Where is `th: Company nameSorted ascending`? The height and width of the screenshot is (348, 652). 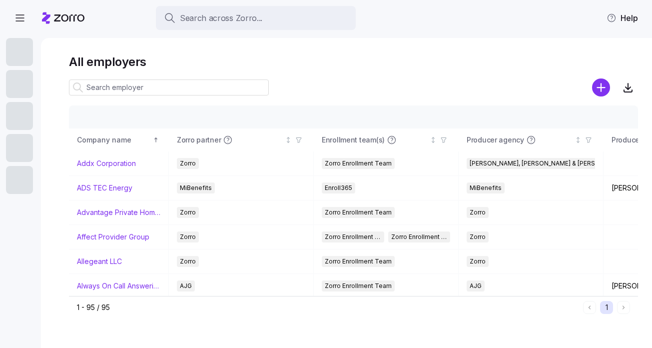 th: Company nameSorted ascending is located at coordinates (119, 140).